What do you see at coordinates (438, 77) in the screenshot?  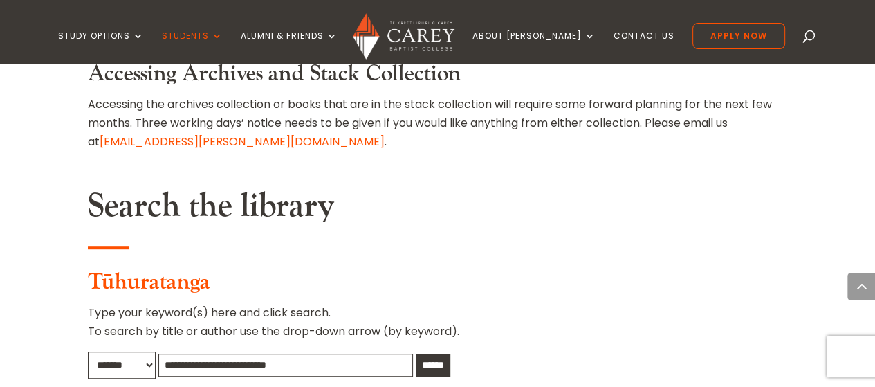 I see `h3: Accessing Archives and Stack Collection` at bounding box center [438, 77].